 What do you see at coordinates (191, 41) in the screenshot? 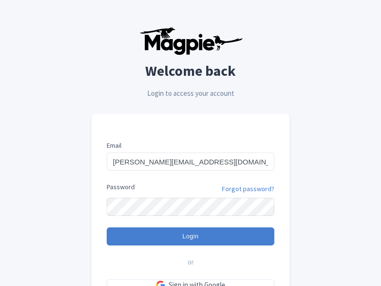
I see `img: logo-ab69f6fb50320c5b225c76a69d11143b.png` at bounding box center [191, 41].